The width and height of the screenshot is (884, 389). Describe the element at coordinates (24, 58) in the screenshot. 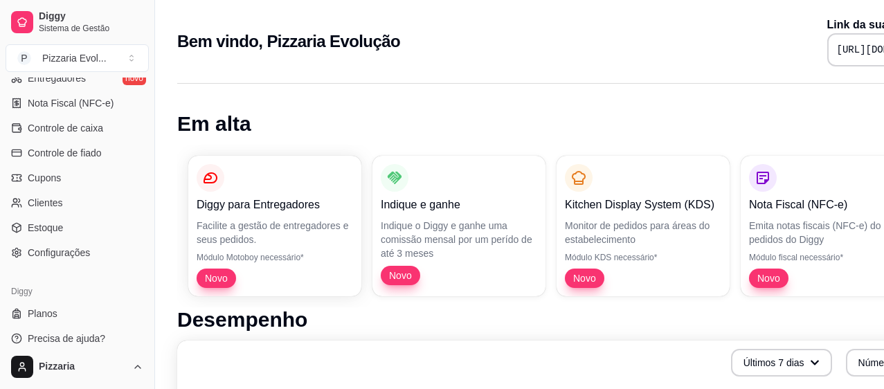

I see `span: P` at that location.